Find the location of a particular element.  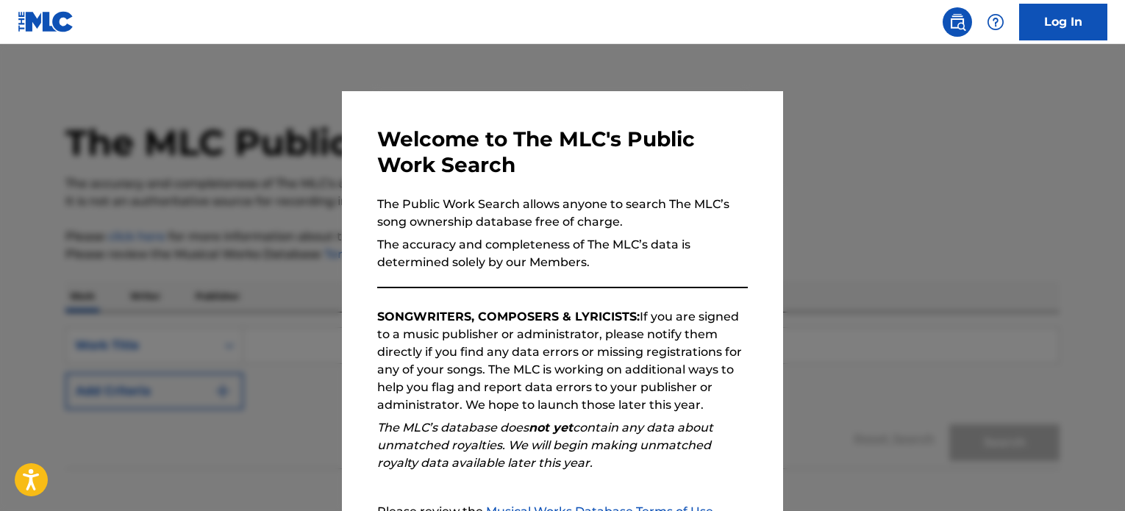

img: search is located at coordinates (957, 22).